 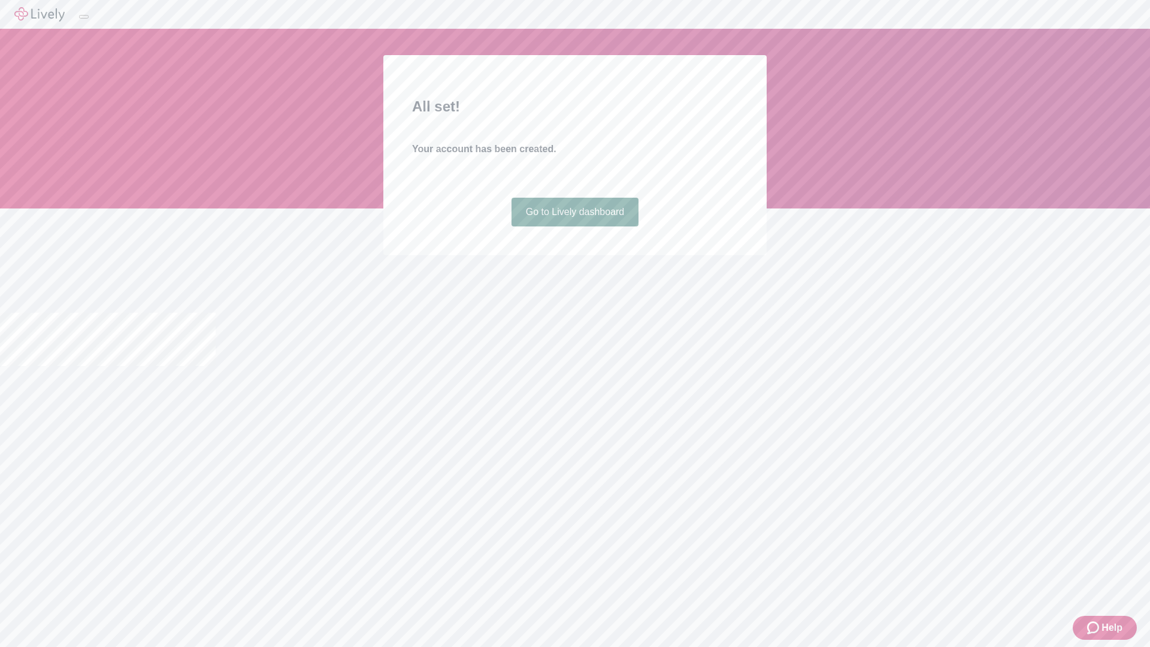 I want to click on img: Lively, so click(x=40, y=14).